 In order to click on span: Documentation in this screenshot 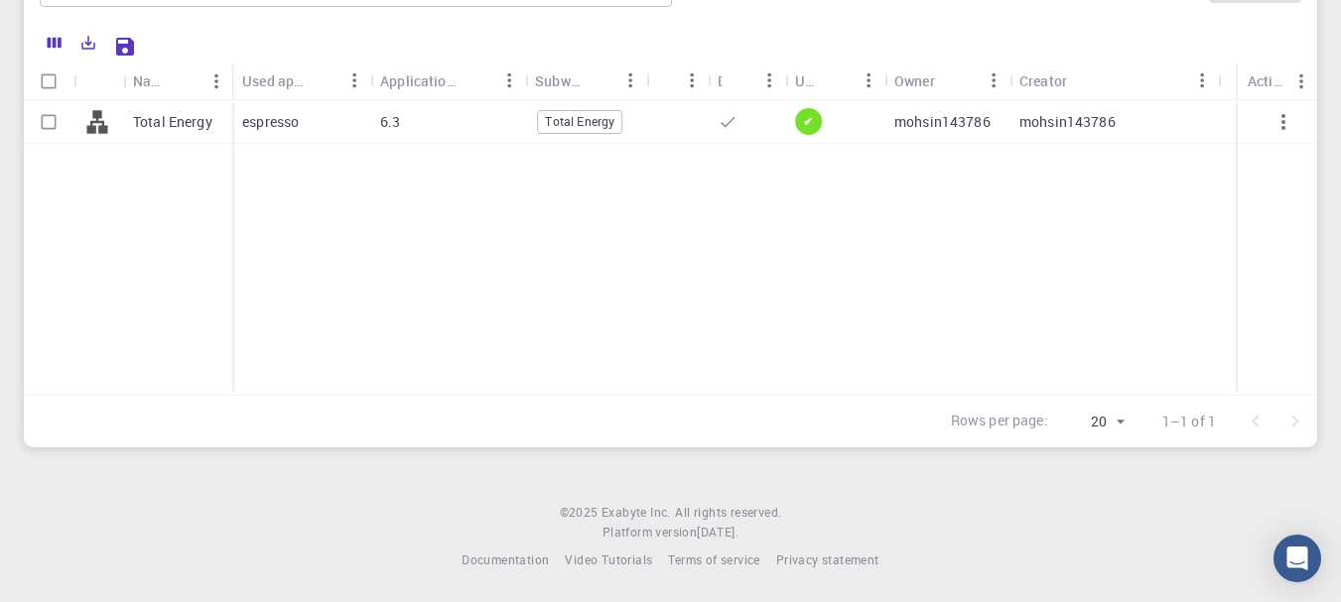, I will do `click(505, 560)`.